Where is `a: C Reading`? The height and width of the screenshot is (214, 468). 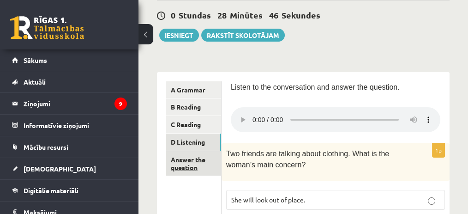 a: C Reading is located at coordinates (194, 124).